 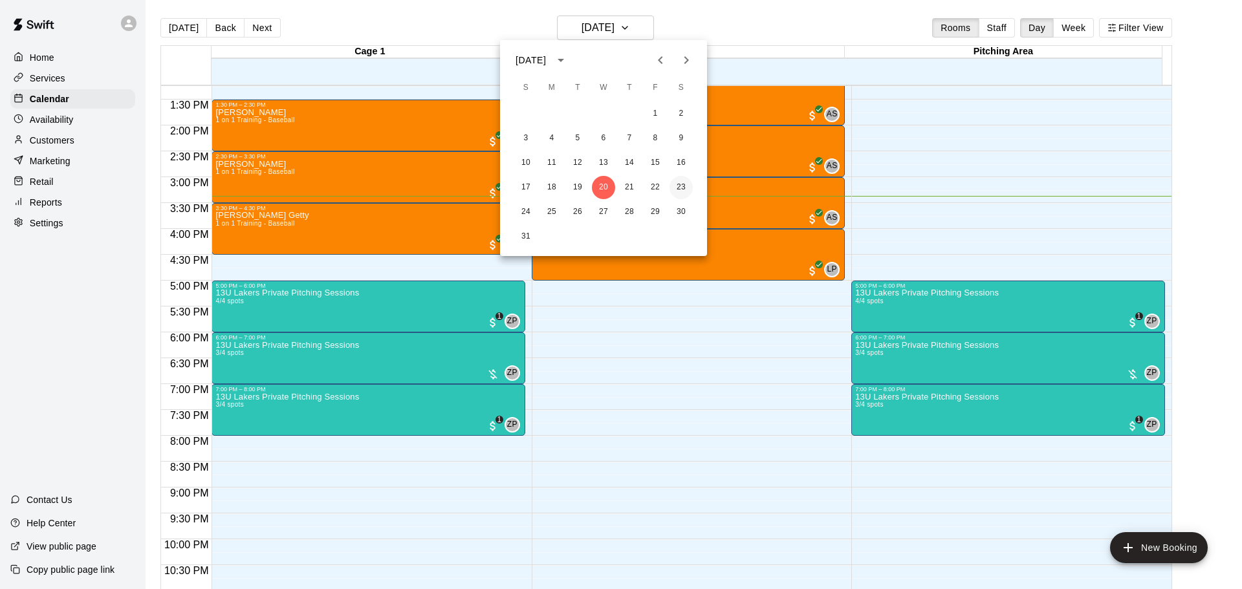 What do you see at coordinates (604, 212) in the screenshot?
I see `button: 27` at bounding box center [604, 212].